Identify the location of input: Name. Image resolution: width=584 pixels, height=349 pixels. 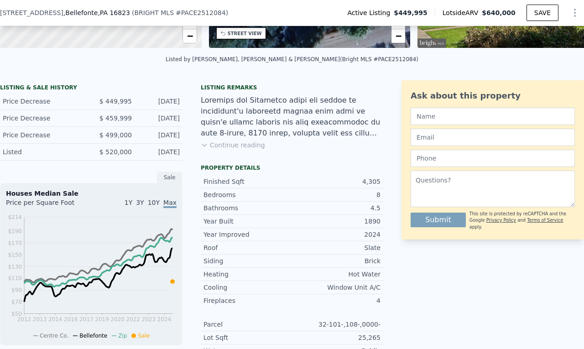
(492, 116).